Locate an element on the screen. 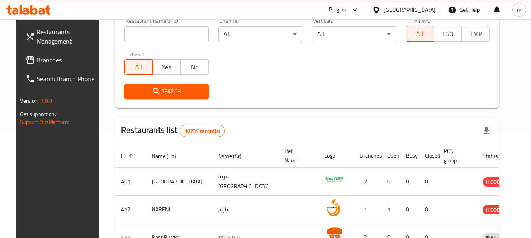 The width and height of the screenshot is (531, 238). th: Closed is located at coordinates (428, 156).